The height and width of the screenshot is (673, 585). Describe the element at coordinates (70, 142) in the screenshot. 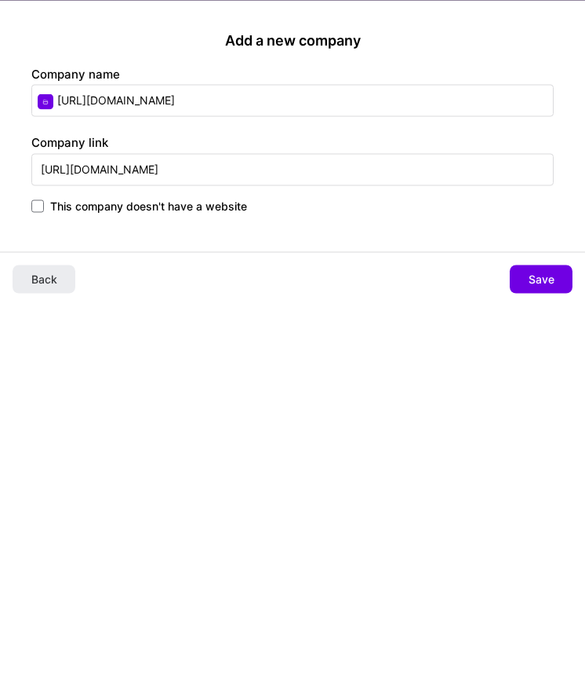

I see `label: Company link` at that location.